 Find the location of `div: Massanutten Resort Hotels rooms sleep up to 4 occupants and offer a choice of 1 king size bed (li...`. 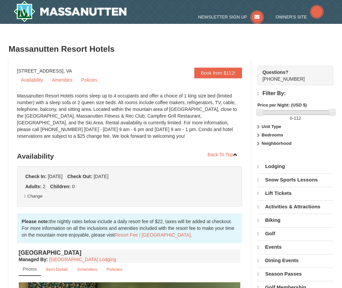

div: Massanutten Resort Hotels rooms sleep up to 4 occupants and offer a choice of 1 king size bed (li... is located at coordinates (130, 119).